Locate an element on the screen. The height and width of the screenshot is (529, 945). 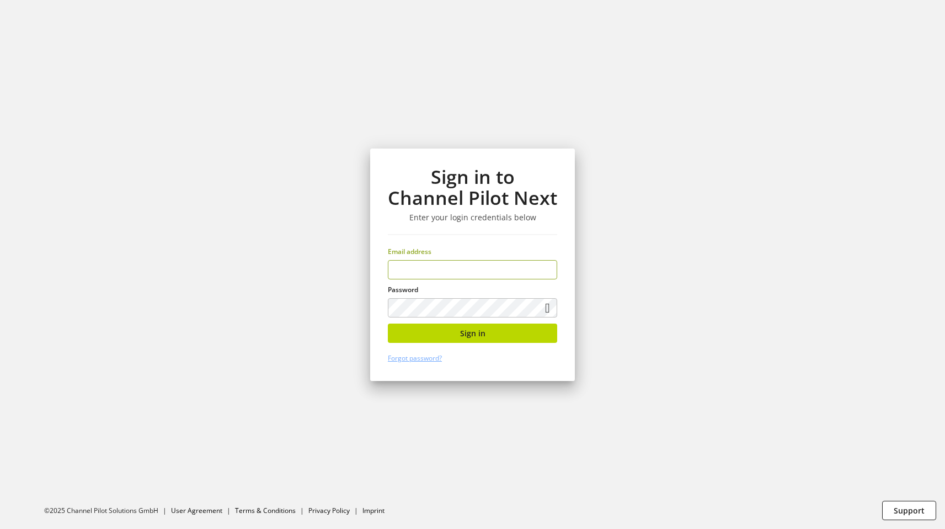
a: Forgot password? is located at coordinates (415, 358).